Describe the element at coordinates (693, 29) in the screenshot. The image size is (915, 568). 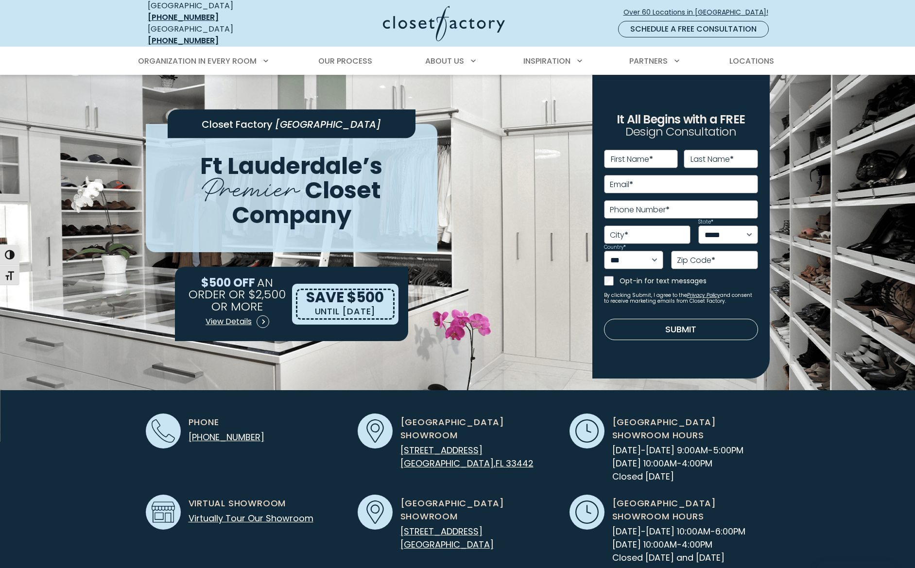
I see `a: Schedule a Free Consultation` at that location.